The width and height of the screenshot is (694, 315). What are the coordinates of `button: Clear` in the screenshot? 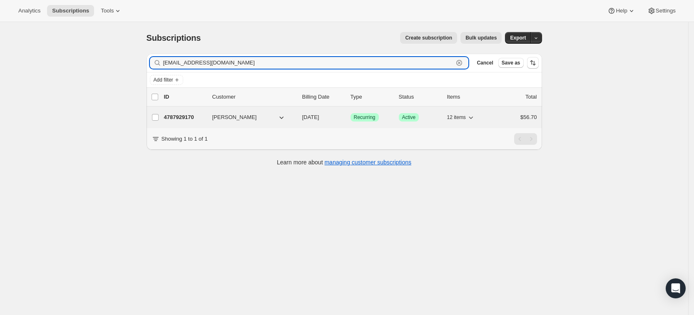 It's located at (459, 63).